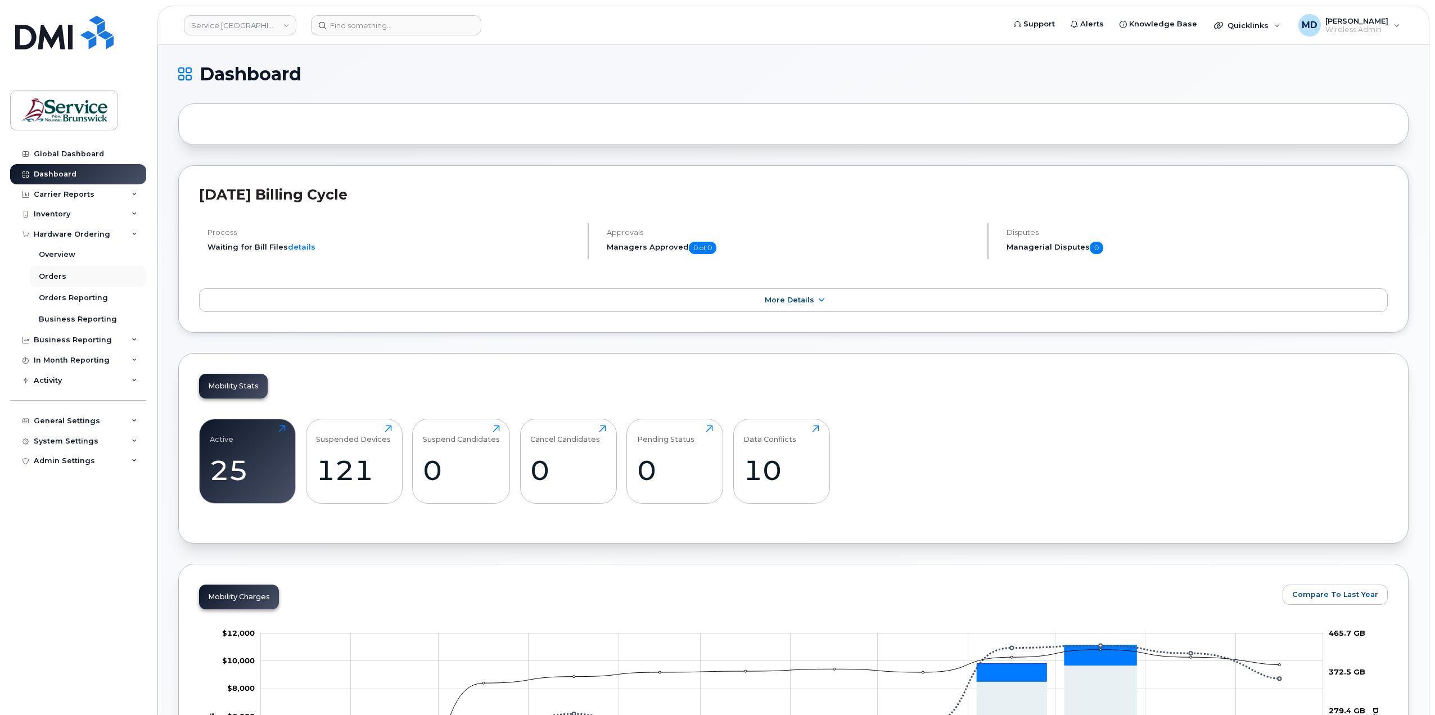 Image resolution: width=1435 pixels, height=715 pixels. Describe the element at coordinates (247, 470) in the screenshot. I see `div: 25` at that location.